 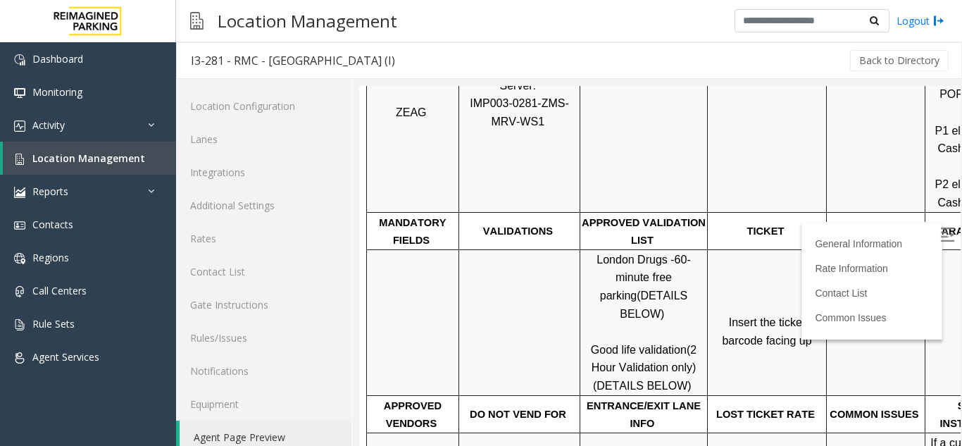 What do you see at coordinates (939, 20) in the screenshot?
I see `img: logout` at bounding box center [939, 20].